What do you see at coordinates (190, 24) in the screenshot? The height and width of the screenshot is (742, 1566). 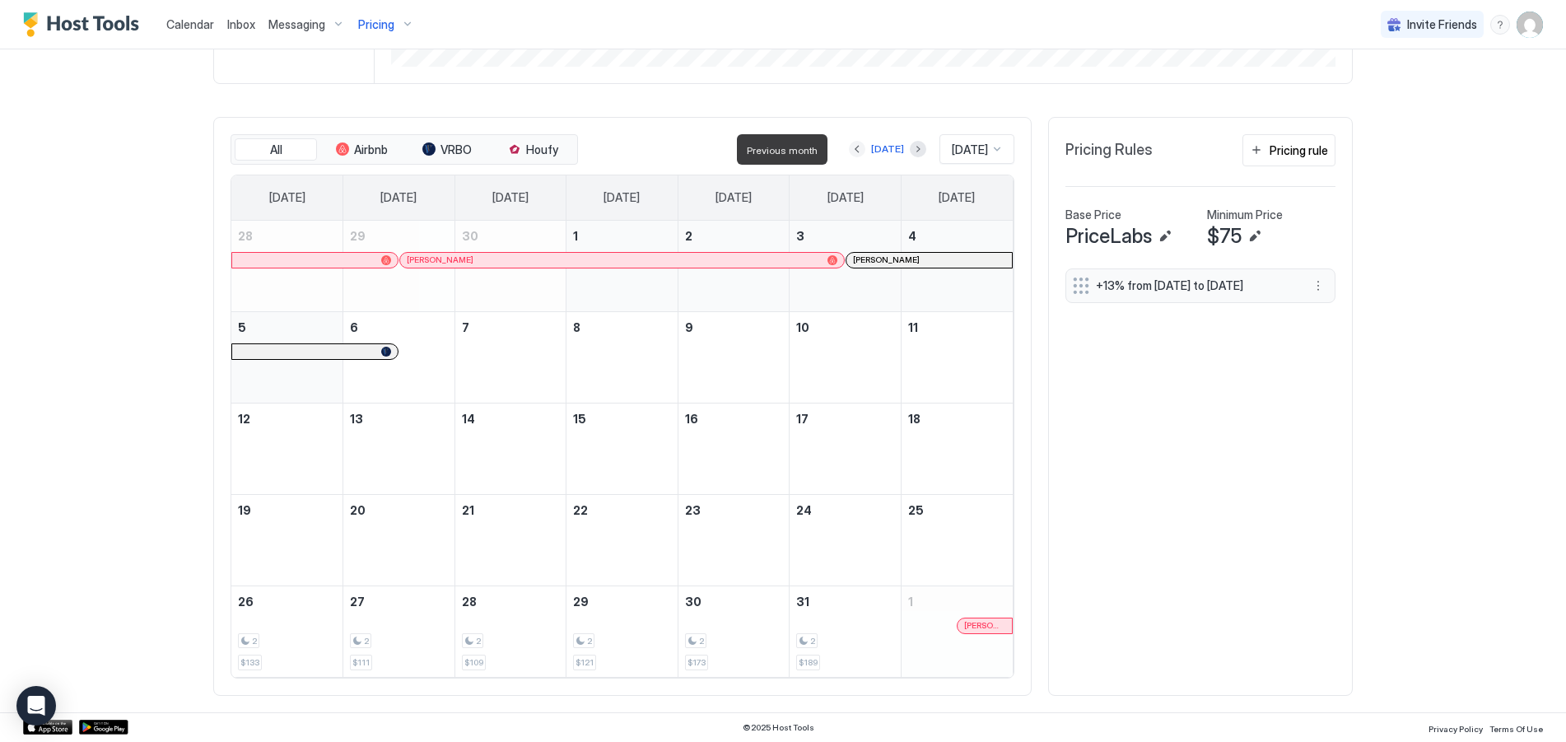 I see `a: Calendar` at bounding box center [190, 24].